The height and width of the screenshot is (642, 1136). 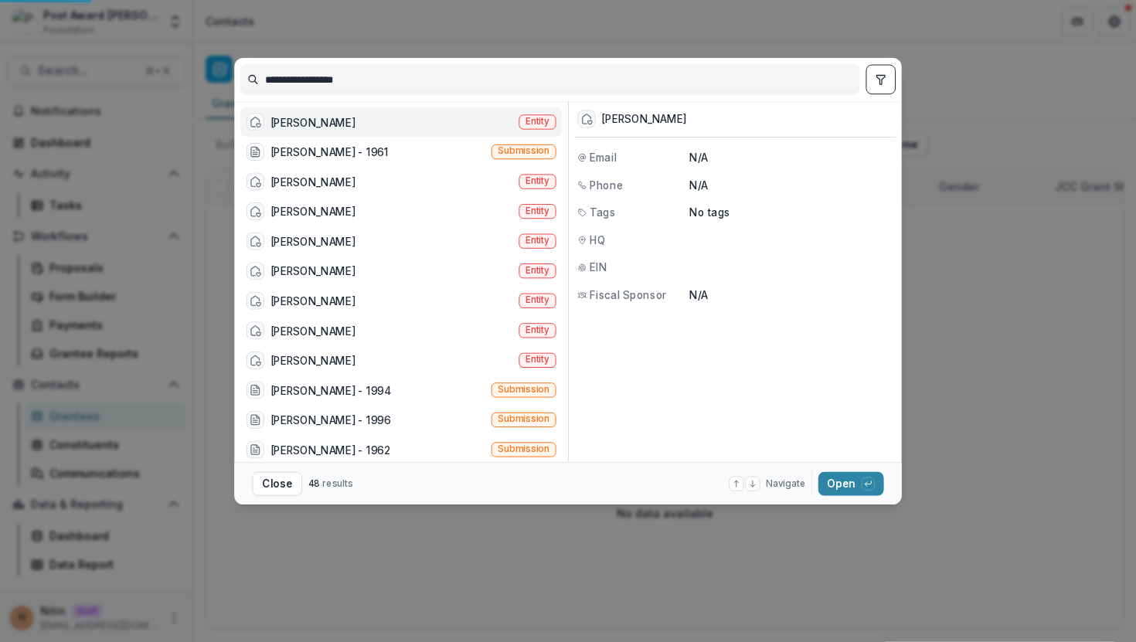 I want to click on p: No tags, so click(x=709, y=213).